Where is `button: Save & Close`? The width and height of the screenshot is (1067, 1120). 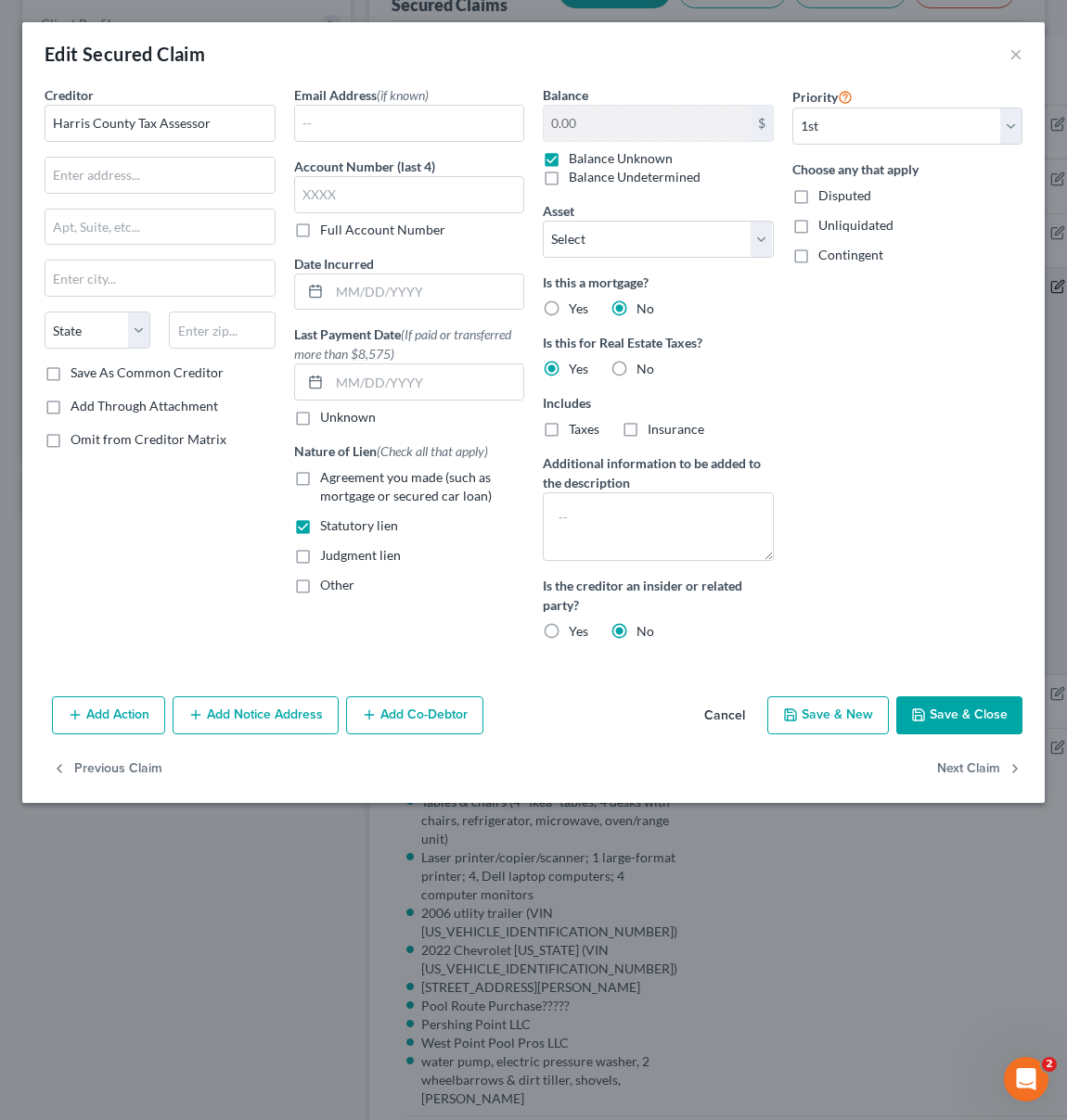
button: Save & Close is located at coordinates (959, 716).